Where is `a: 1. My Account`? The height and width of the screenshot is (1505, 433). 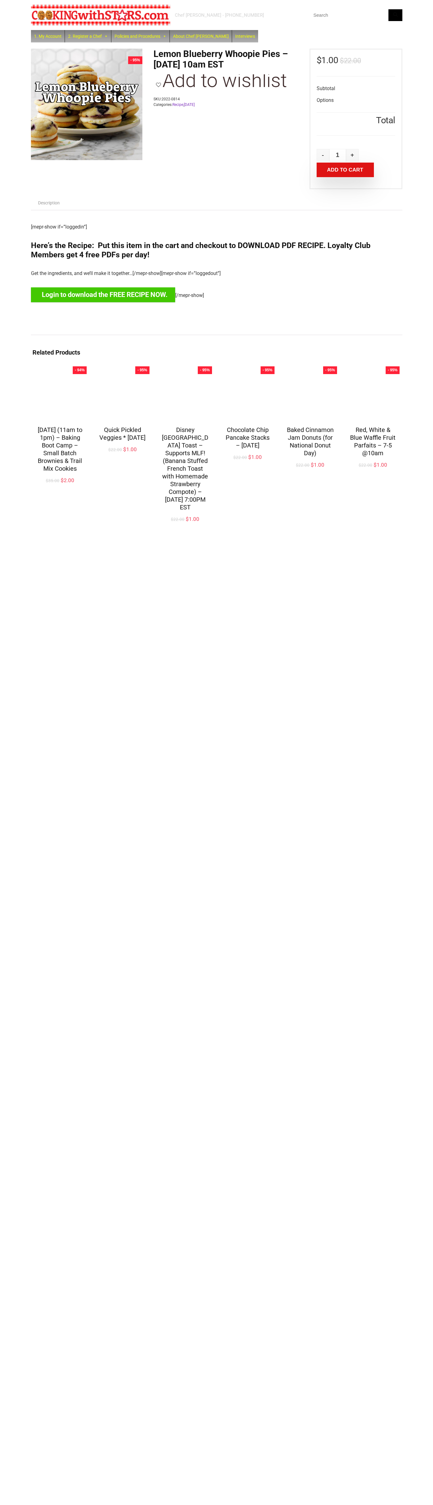
a: 1. My Account is located at coordinates (48, 36).